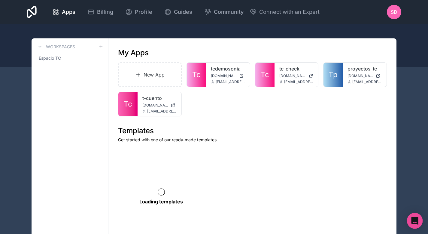 The height and width of the screenshot is (234, 428). Describe the element at coordinates (297, 69) in the screenshot. I see `a: tc-check` at that location.